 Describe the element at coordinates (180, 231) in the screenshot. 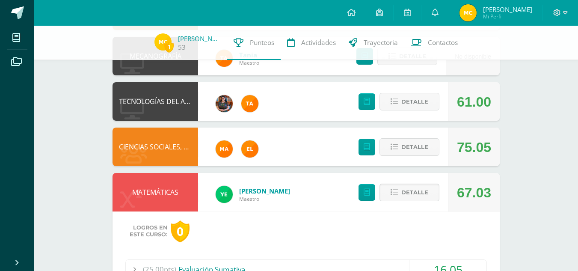

I see `div: 0` at that location.